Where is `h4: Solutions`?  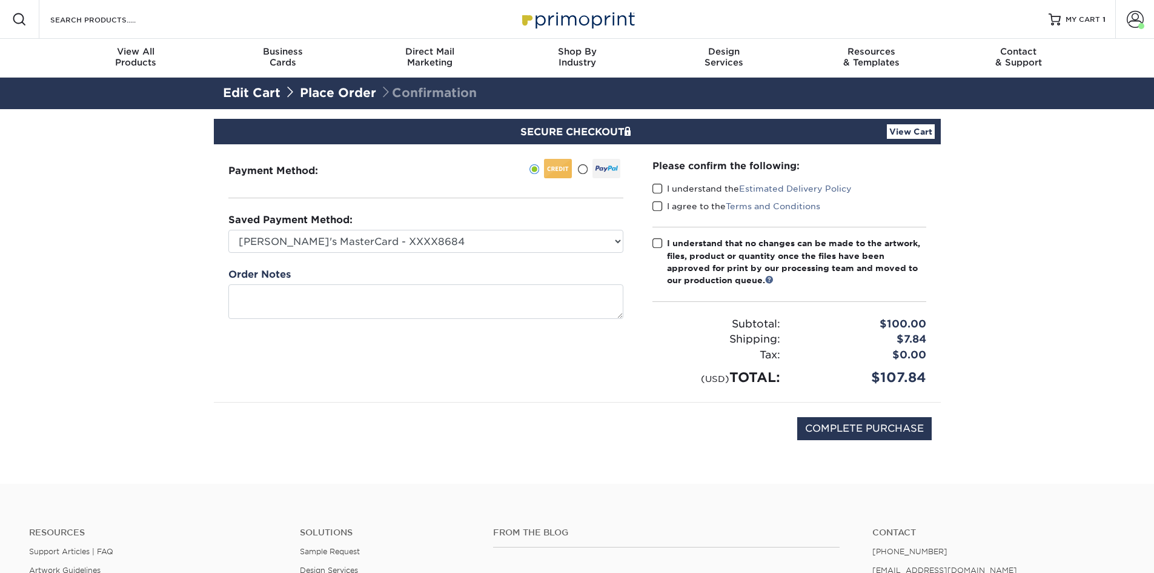 h4: Solutions is located at coordinates (387, 532).